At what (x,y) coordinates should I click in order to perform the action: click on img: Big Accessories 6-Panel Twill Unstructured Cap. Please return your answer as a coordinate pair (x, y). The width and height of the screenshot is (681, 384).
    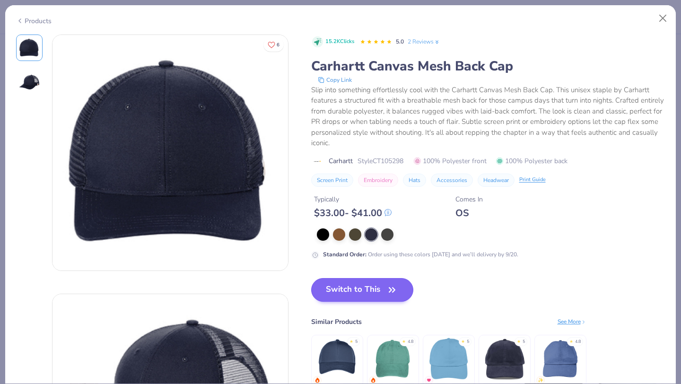
    Looking at the image, I should click on (448, 359).